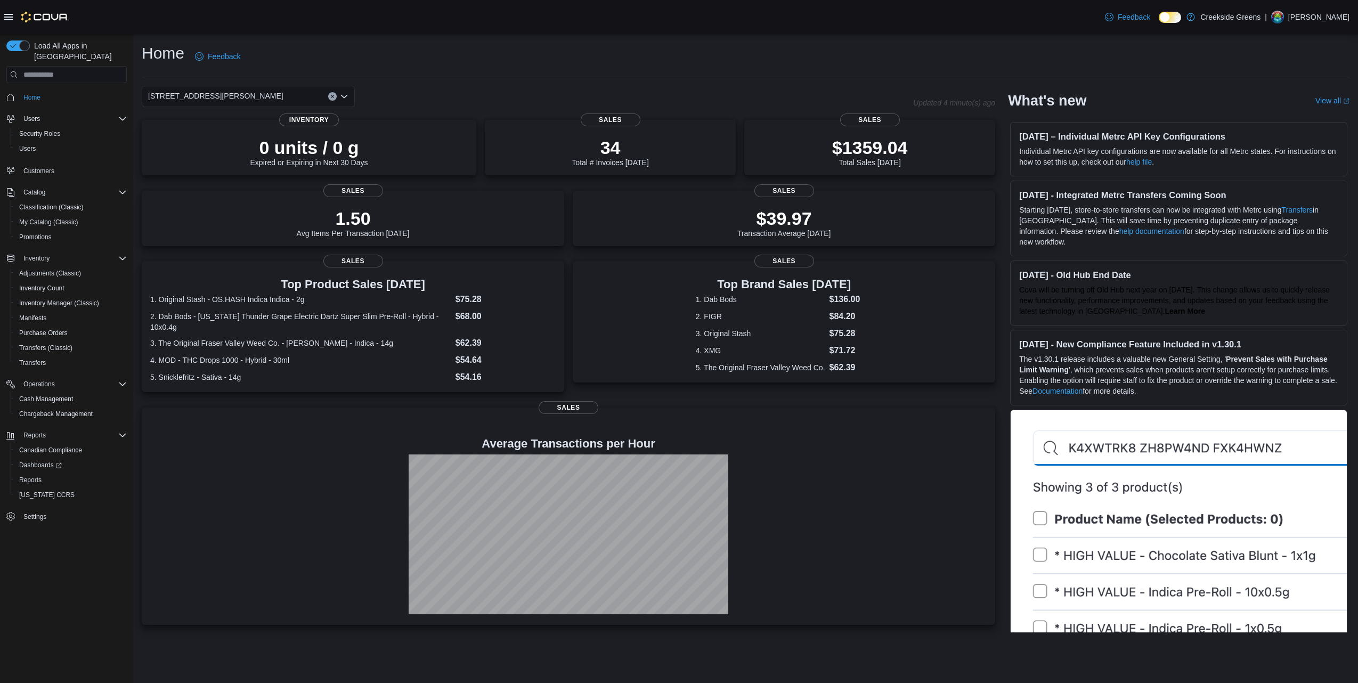 The width and height of the screenshot is (1358, 683). Describe the element at coordinates (1170, 17) in the screenshot. I see `input: Dark Mode` at that location.